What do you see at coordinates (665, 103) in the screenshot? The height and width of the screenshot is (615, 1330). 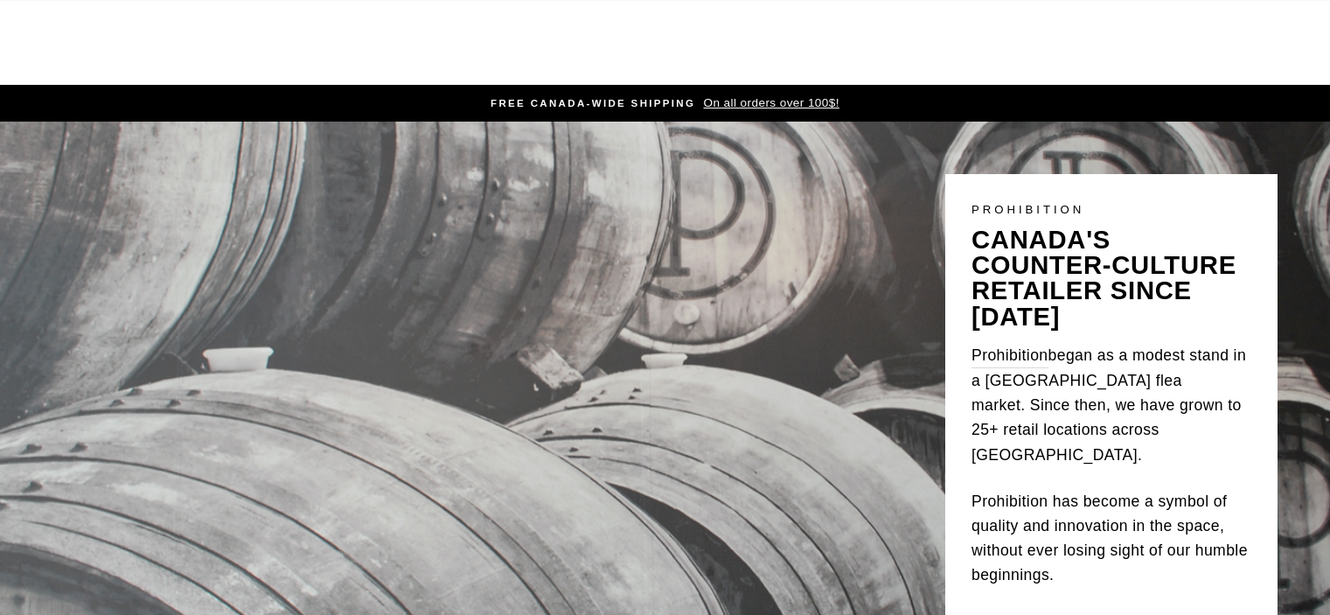 I see `a: FREE CANADA-WIDE SHIPPING On all orders over 100$!` at bounding box center [665, 103].